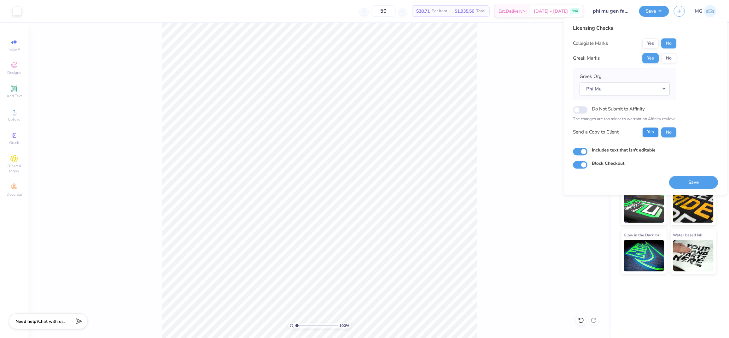 Image resolution: width=729 pixels, height=338 pixels. I want to click on span: $1,935.50, so click(464, 11).